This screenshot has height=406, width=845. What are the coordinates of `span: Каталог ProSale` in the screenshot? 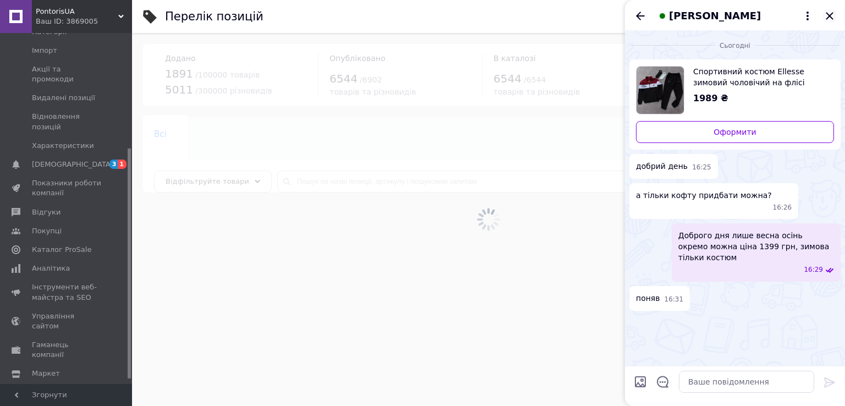 It's located at (62, 250).